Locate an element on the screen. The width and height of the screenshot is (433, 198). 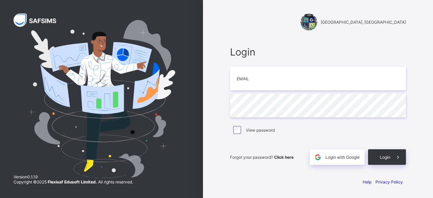
span: Forgot your password? is located at coordinates (262, 157).